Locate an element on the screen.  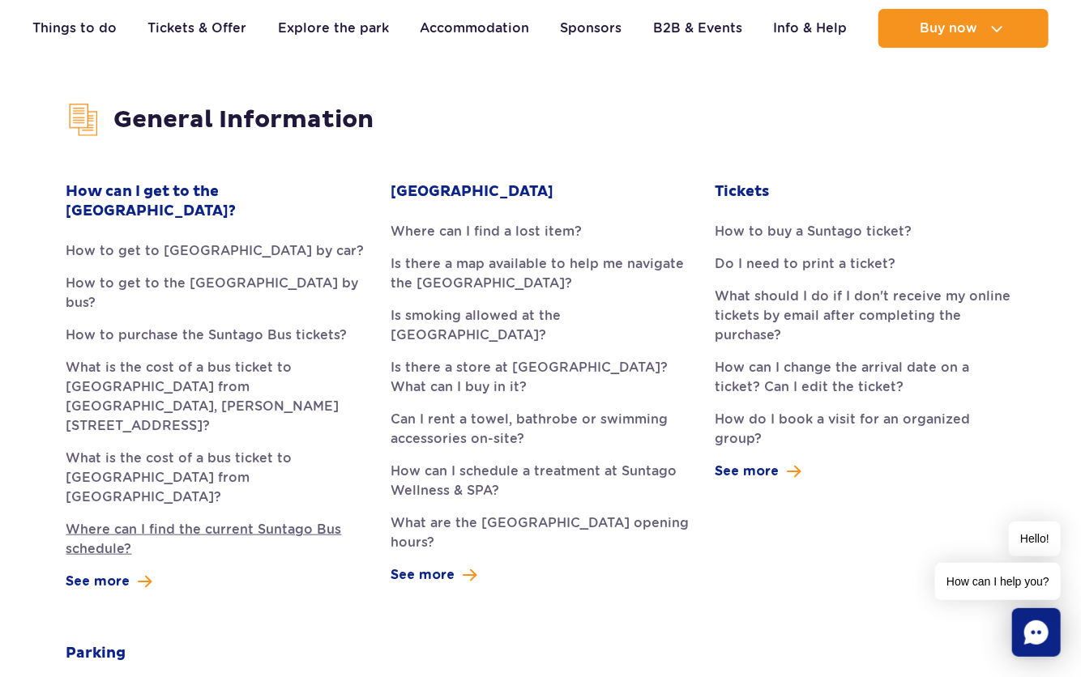
a: How can I schedule a treatment at Suntago Wellness & SPA? is located at coordinates (540, 481).